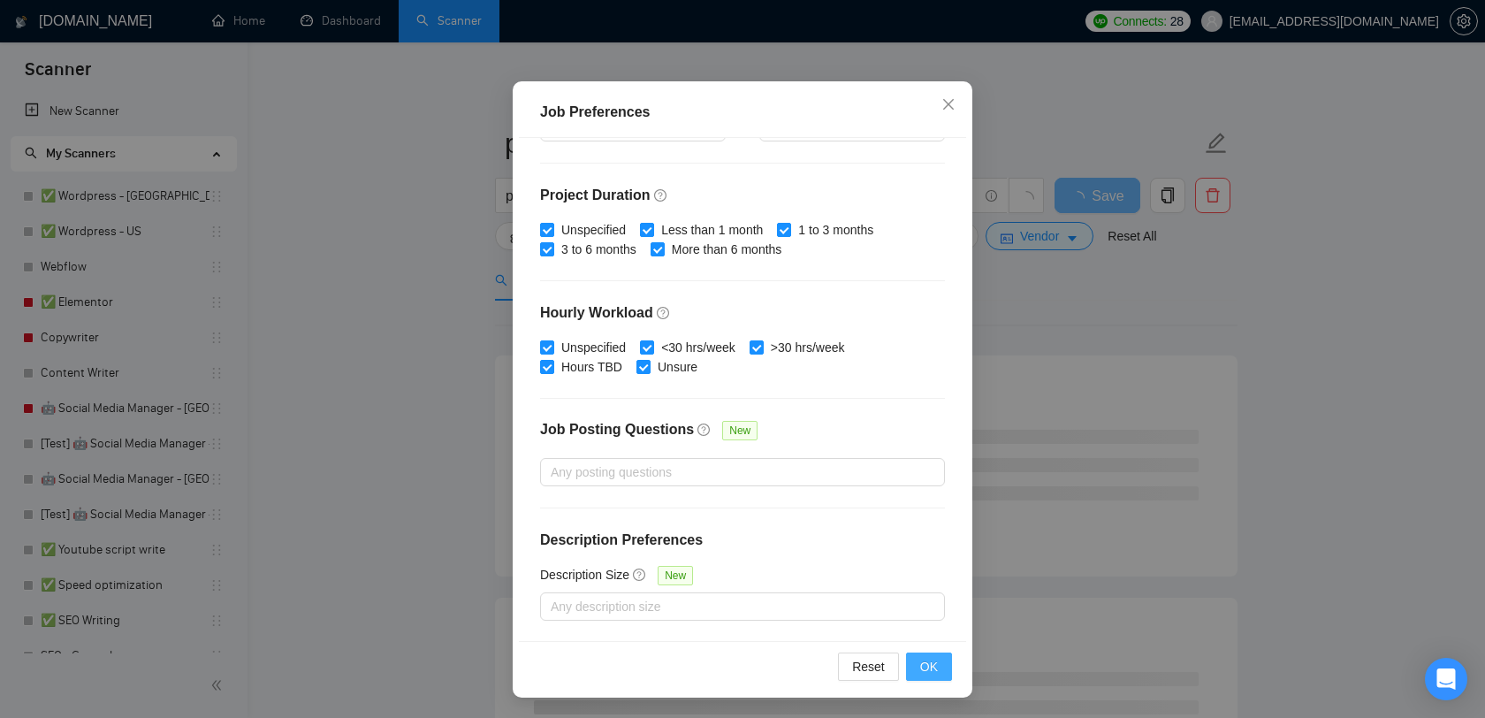 The height and width of the screenshot is (718, 1485). Describe the element at coordinates (868, 666) in the screenshot. I see `span: Reset` at that location.